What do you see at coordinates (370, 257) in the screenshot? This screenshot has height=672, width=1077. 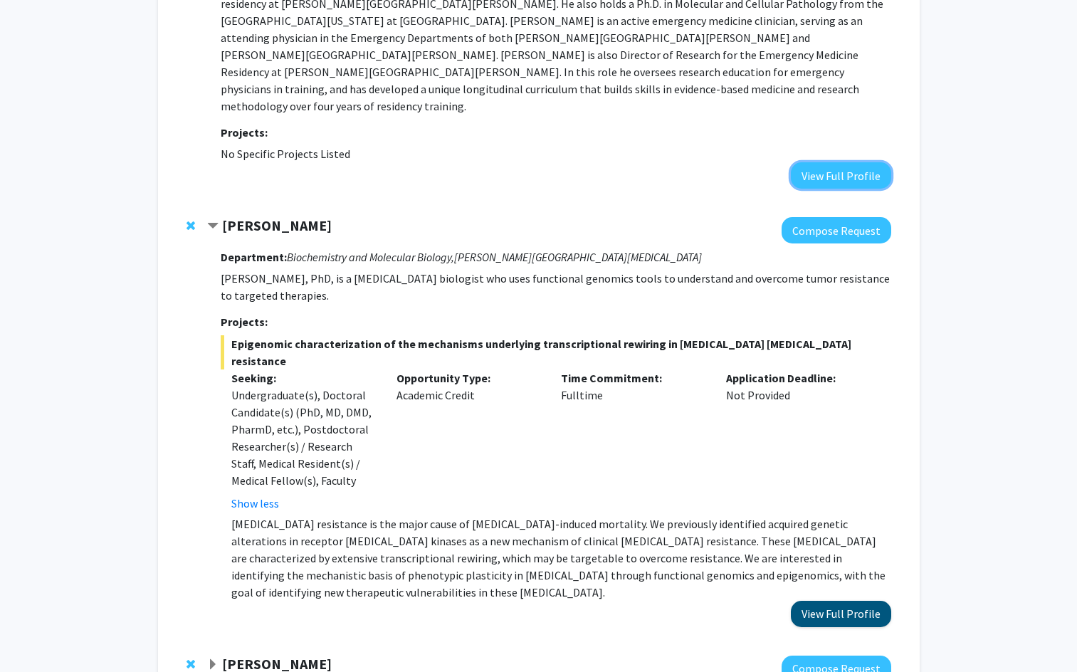 I see `i: Biochemistry and Molecular Biology,` at bounding box center [370, 257].